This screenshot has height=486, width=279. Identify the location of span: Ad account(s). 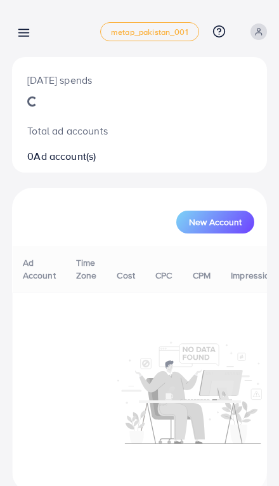
(65, 156).